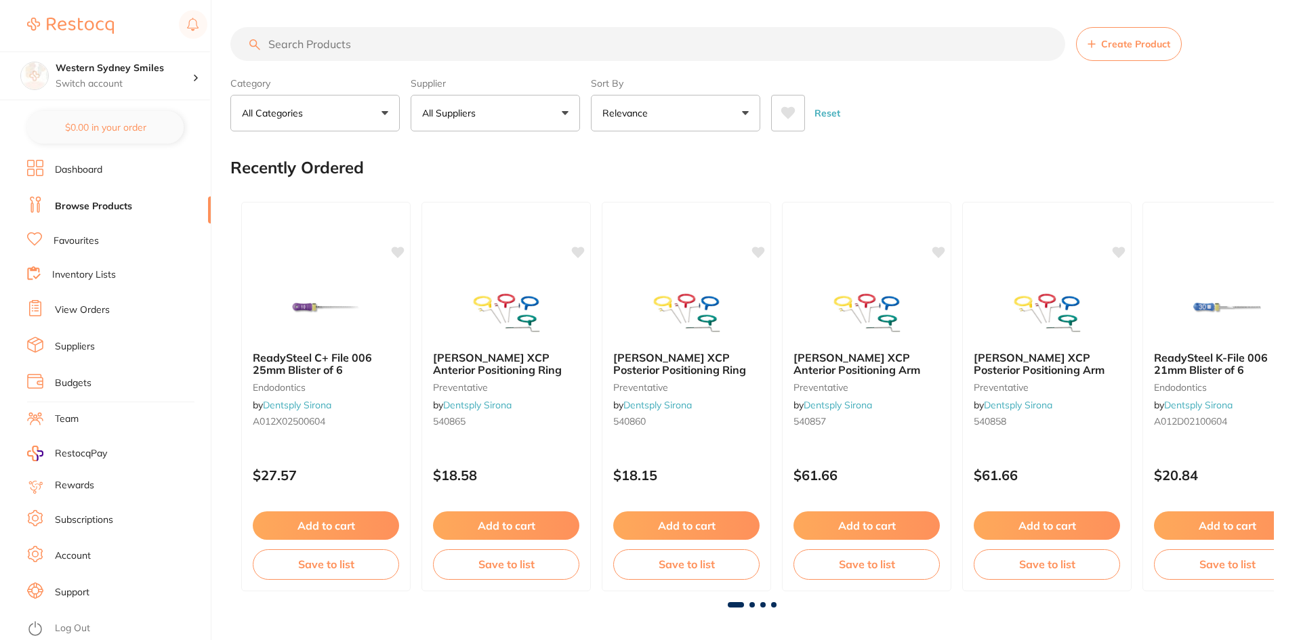 The image size is (1301, 640). I want to click on img: Western Sydney Smiles, so click(35, 76).